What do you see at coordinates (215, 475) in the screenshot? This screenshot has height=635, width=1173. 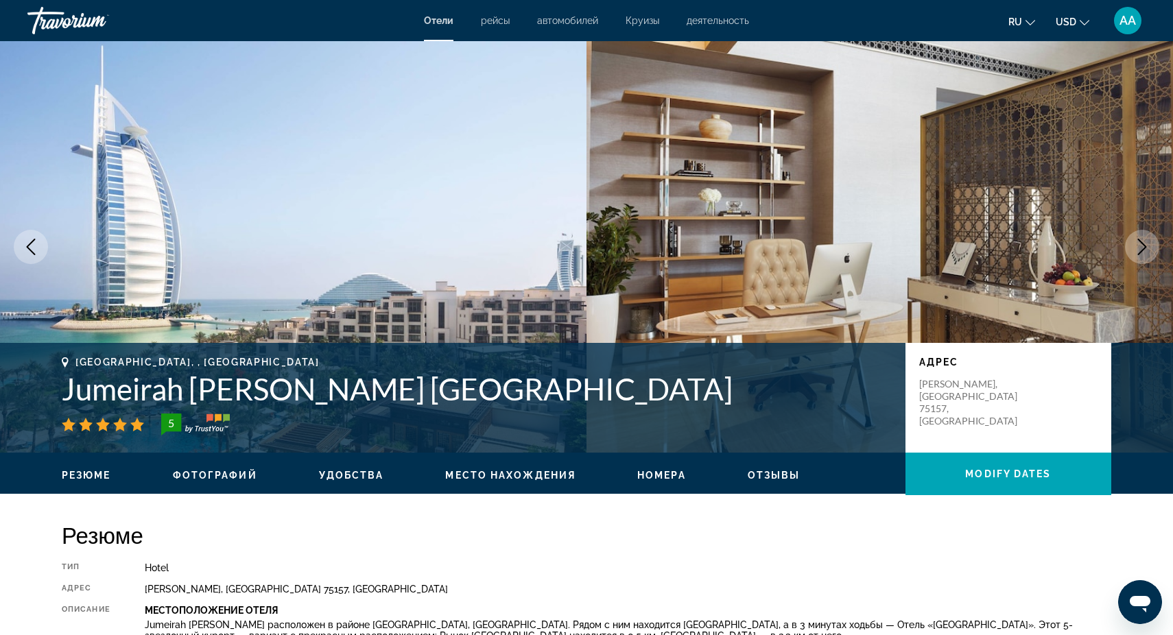 I see `button: Фотографий` at bounding box center [215, 475].